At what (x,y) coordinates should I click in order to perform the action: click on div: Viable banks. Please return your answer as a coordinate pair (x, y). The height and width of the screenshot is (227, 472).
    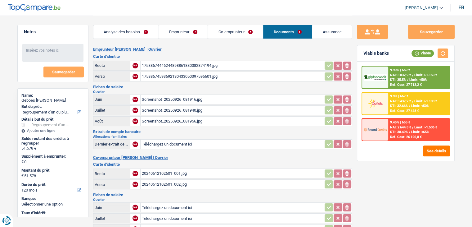
    Looking at the image, I should click on (376, 53).